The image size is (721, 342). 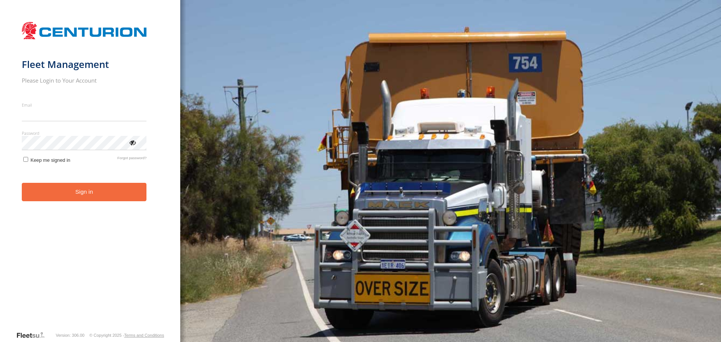 What do you see at coordinates (50, 160) in the screenshot?
I see `span: Keep me signed in` at bounding box center [50, 160].